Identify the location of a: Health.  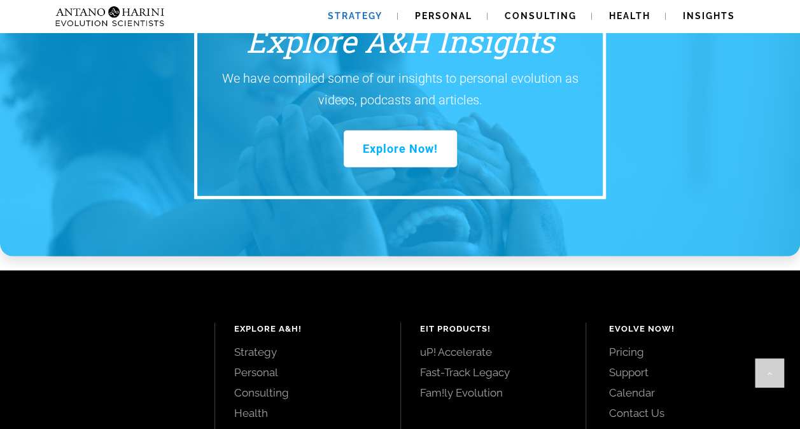
(307, 413).